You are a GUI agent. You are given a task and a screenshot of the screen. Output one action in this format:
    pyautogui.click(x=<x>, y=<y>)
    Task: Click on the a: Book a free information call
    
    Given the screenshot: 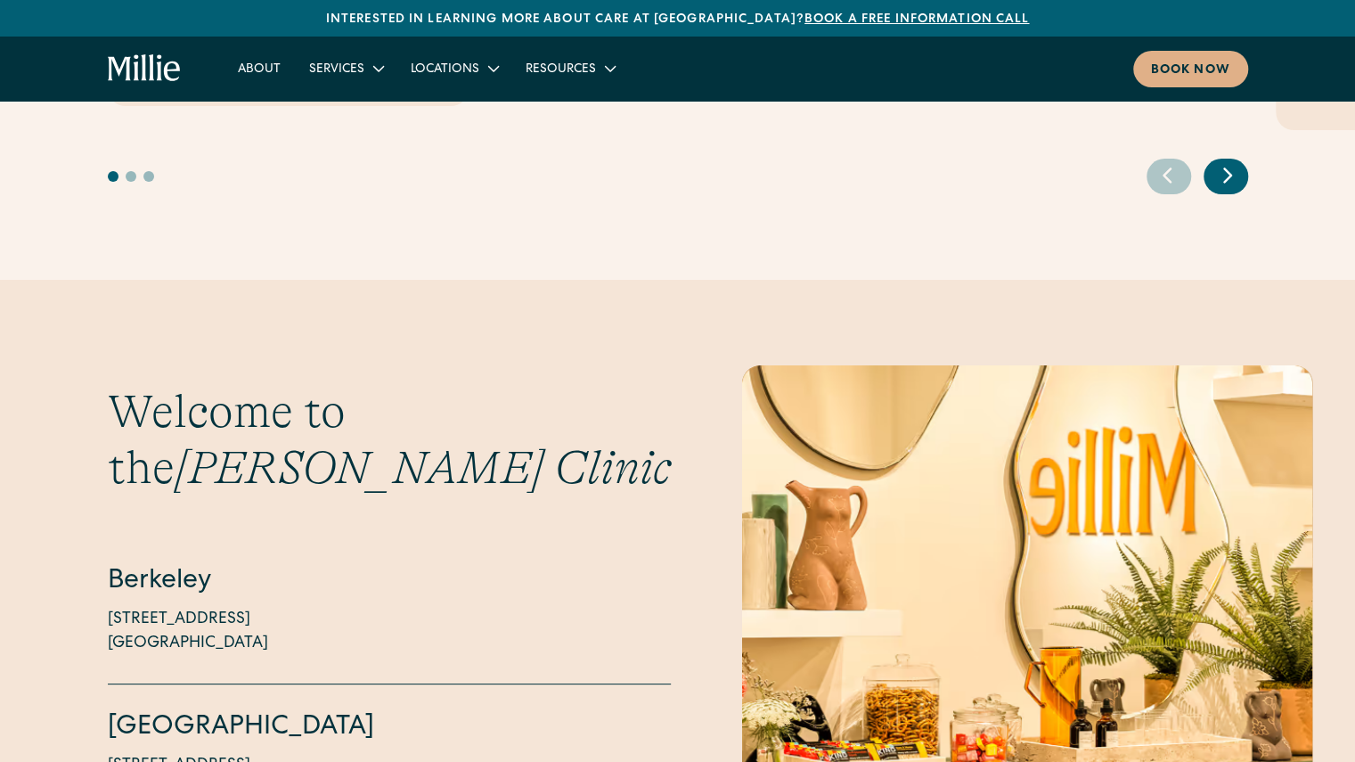 What is the action you would take?
    pyautogui.click(x=916, y=20)
    